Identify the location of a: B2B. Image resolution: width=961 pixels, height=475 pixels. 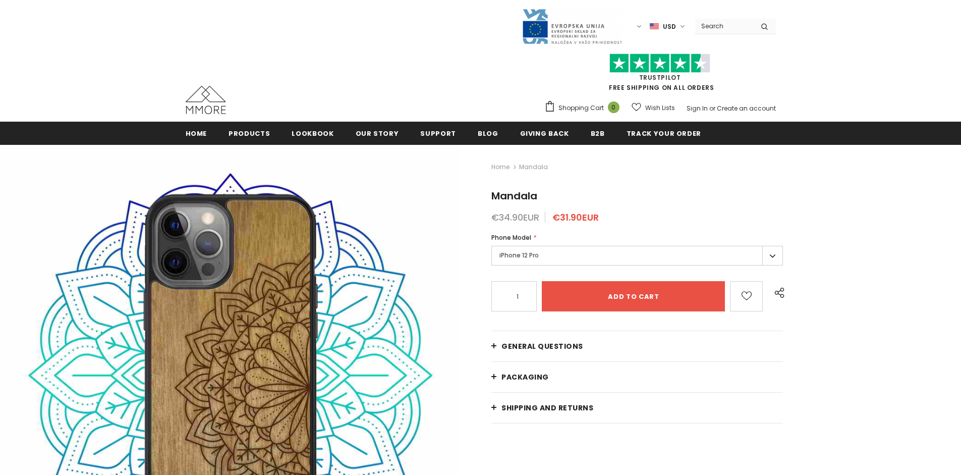
(598, 133).